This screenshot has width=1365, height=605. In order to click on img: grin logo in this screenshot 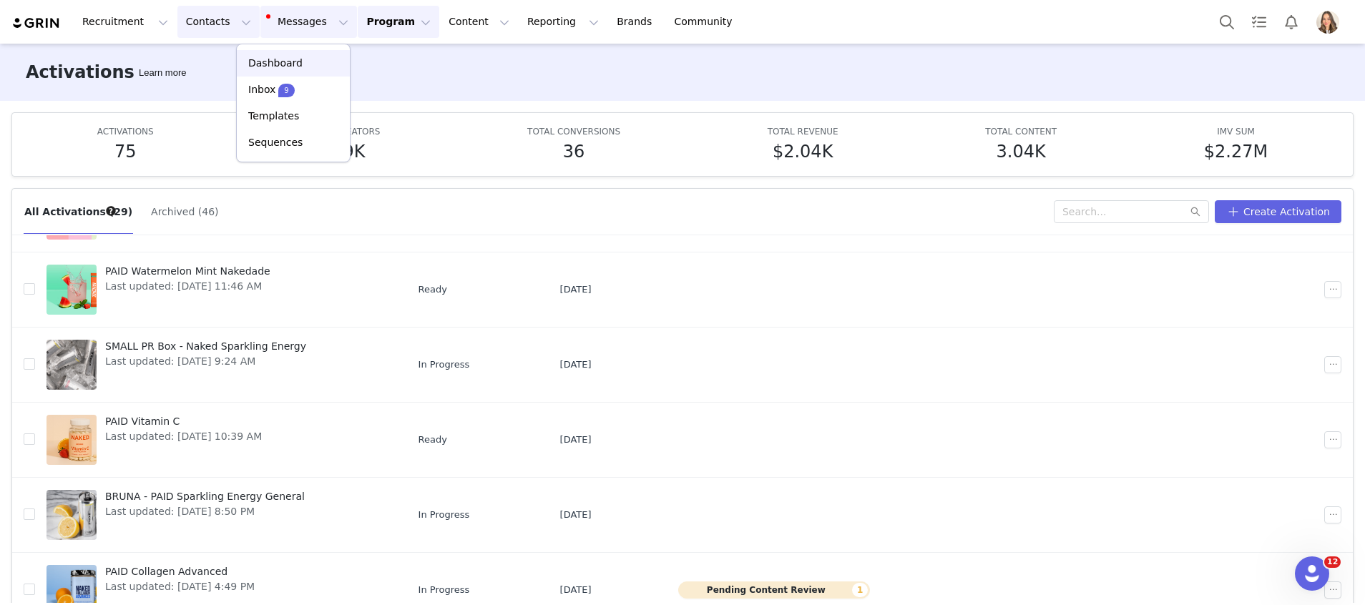, I will do `click(36, 23)`.